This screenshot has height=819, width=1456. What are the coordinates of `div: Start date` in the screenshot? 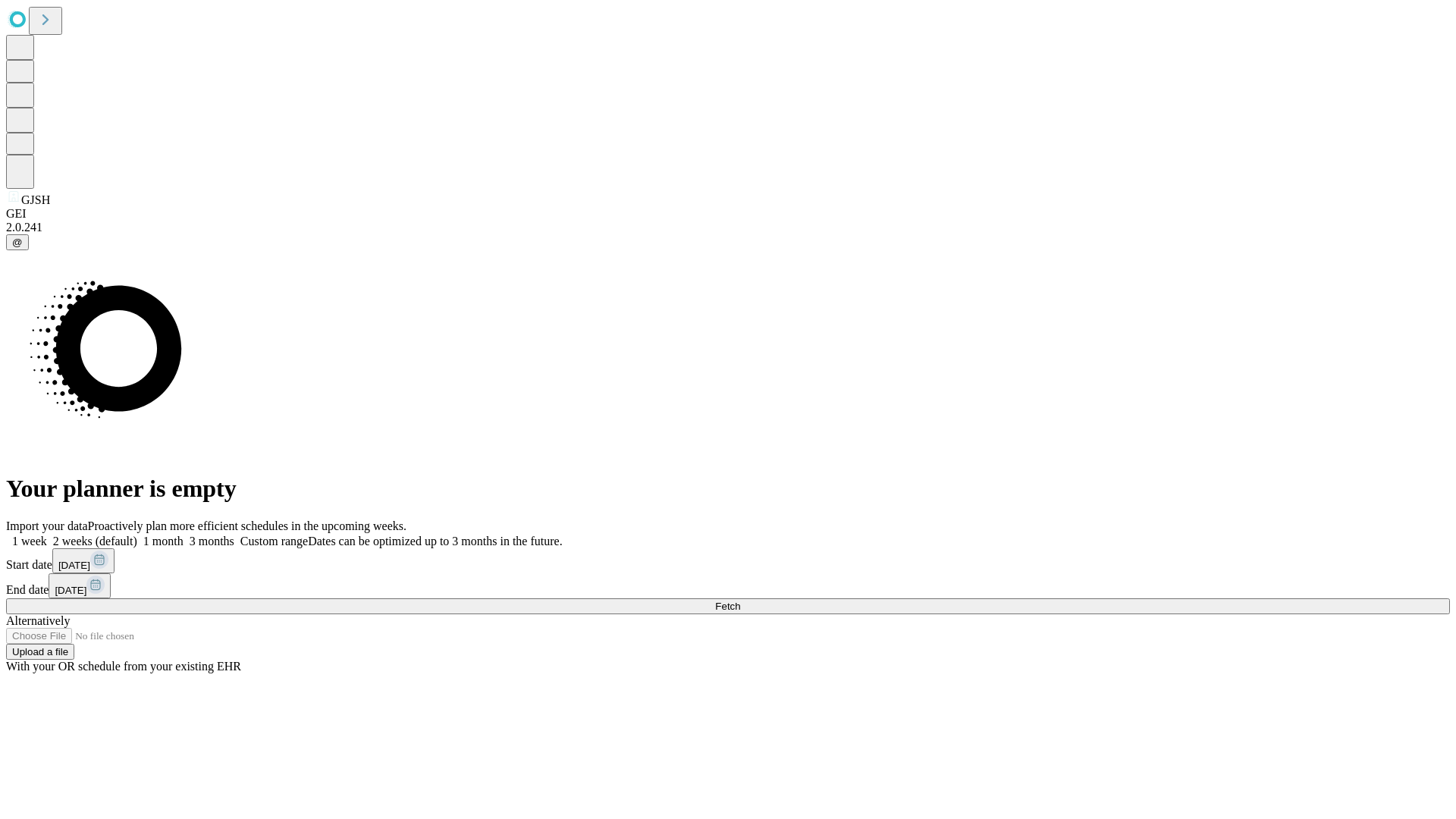 It's located at (728, 561).